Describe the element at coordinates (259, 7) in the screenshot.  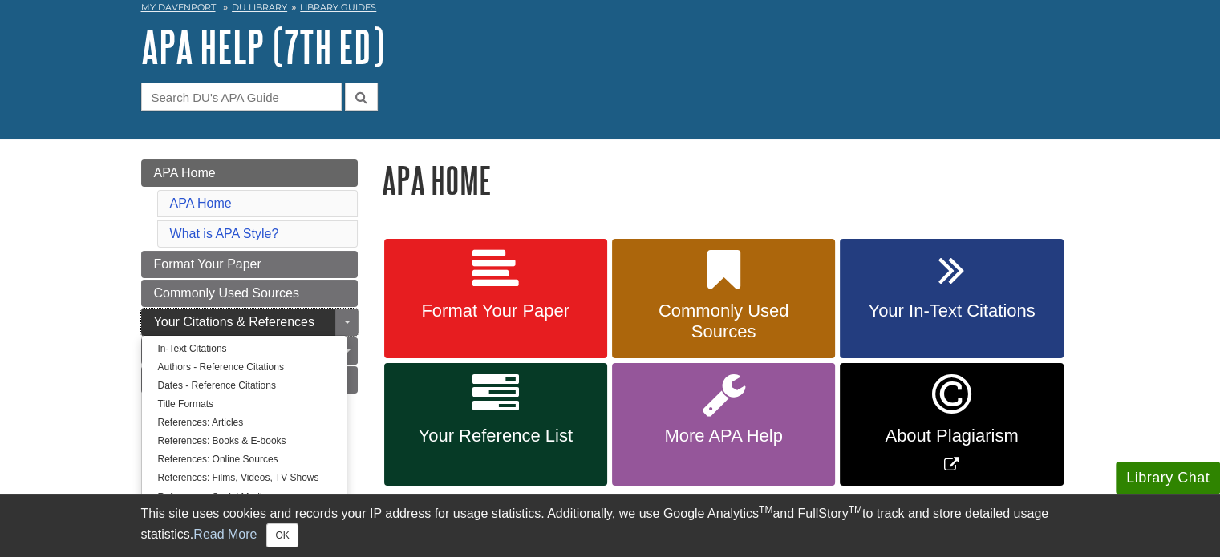
I see `a: DU Library` at that location.